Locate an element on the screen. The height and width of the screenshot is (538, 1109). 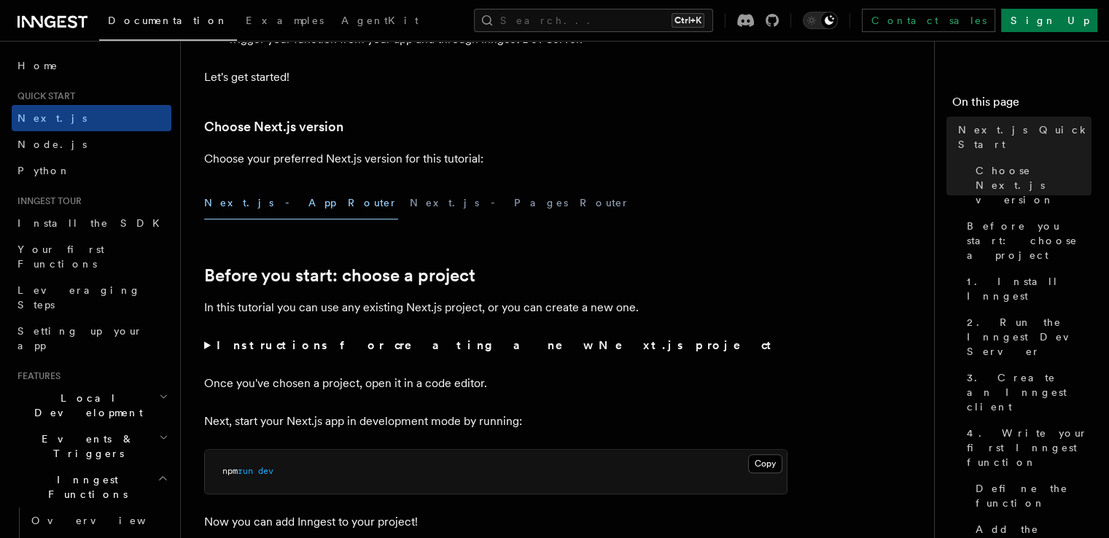
a: 4. Write your first Inngest function is located at coordinates (1026, 448).